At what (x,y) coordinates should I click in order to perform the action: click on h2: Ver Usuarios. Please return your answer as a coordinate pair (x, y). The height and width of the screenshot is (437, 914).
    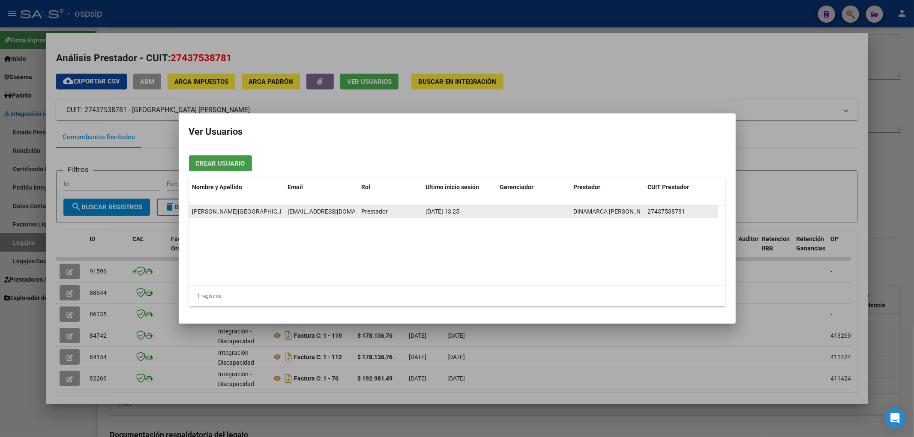
    Looking at the image, I should click on (457, 132).